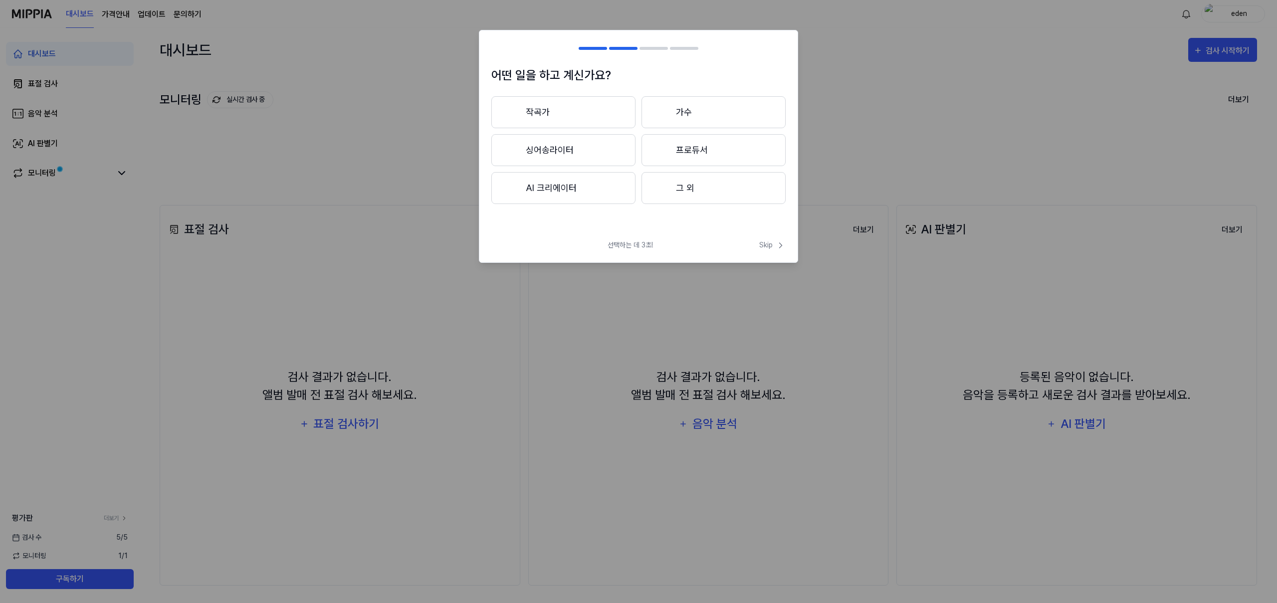 Image resolution: width=1277 pixels, height=603 pixels. Describe the element at coordinates (771, 245) in the screenshot. I see `button: Skip` at that location.